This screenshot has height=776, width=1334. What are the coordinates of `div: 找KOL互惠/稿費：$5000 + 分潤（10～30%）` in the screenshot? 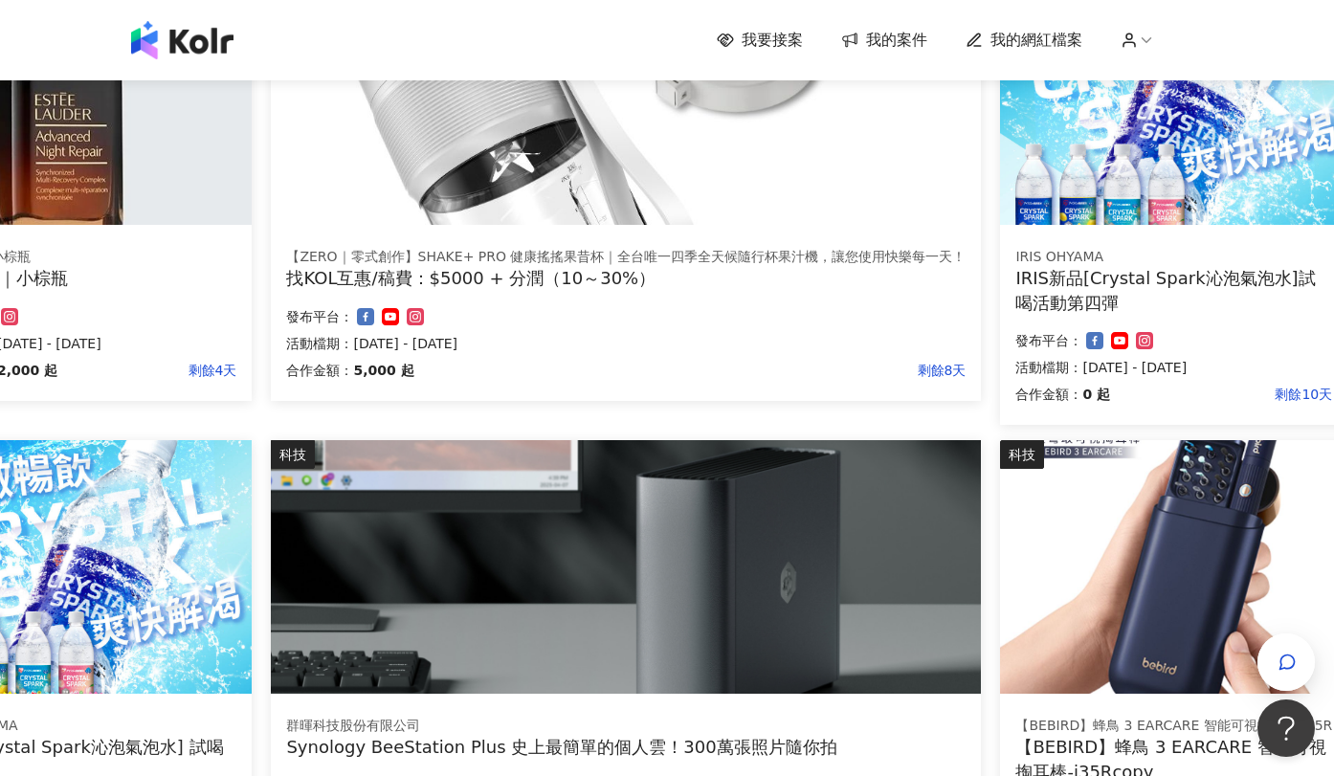 It's located at (626, 277).